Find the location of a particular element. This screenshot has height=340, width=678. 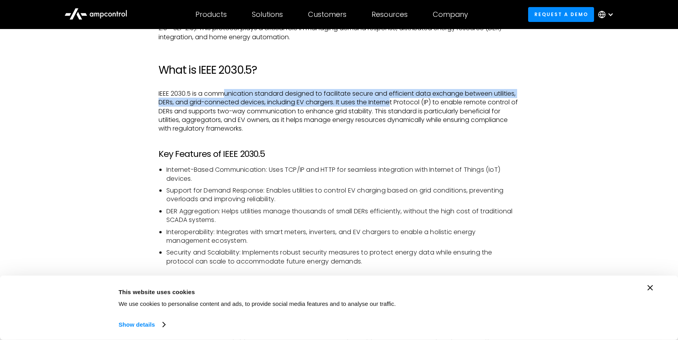

div: Customers is located at coordinates (327, 15).